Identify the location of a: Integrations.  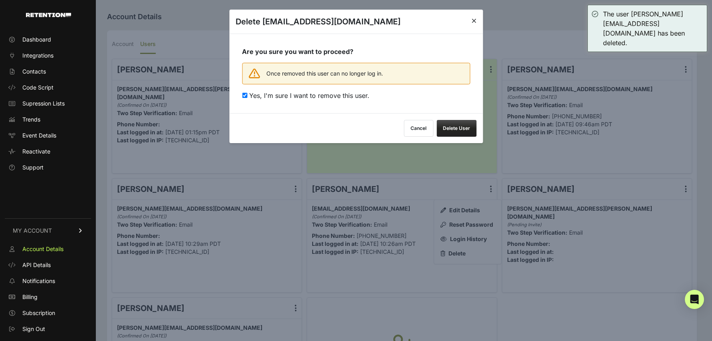
(48, 56).